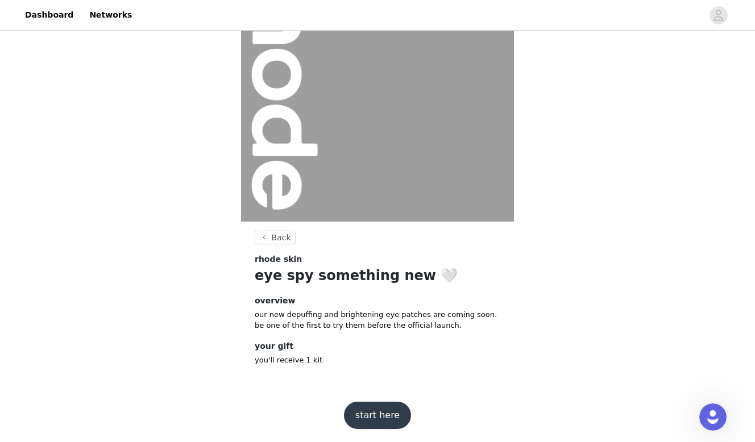  Describe the element at coordinates (110, 15) in the screenshot. I see `a: Networks` at that location.